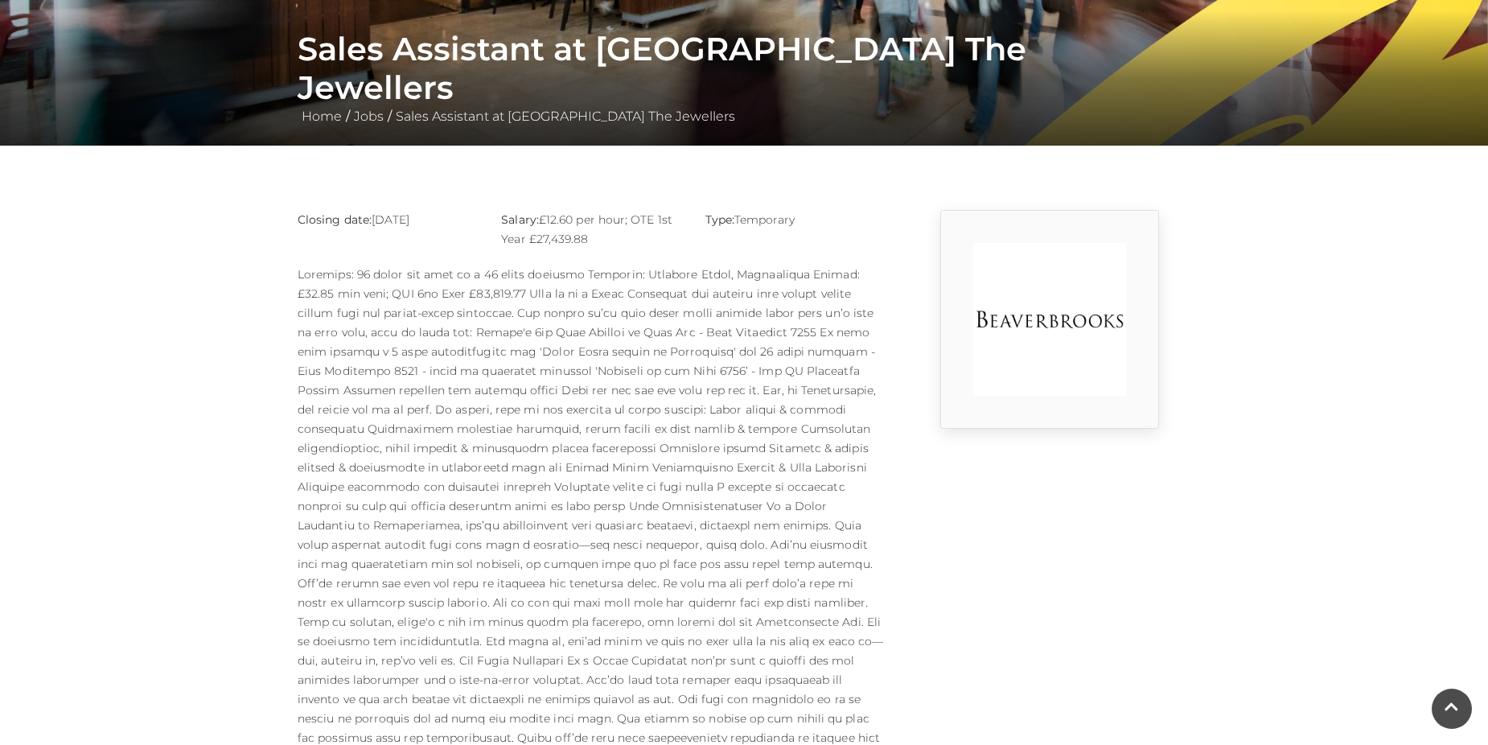 This screenshot has width=1488, height=745. What do you see at coordinates (334, 220) in the screenshot?
I see `strong: Closing date:` at bounding box center [334, 220].